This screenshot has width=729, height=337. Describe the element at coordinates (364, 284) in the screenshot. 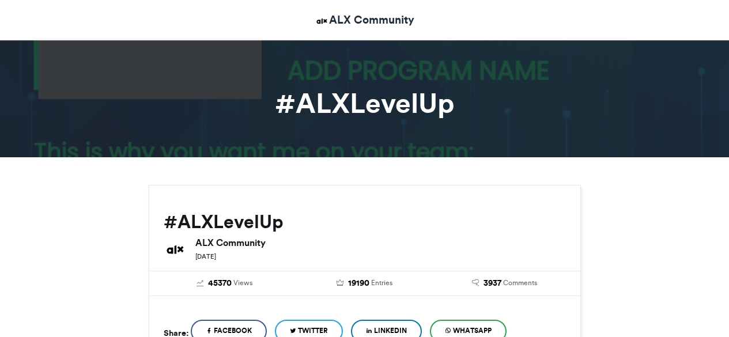

I see `a: 19190 Entries` at that location.